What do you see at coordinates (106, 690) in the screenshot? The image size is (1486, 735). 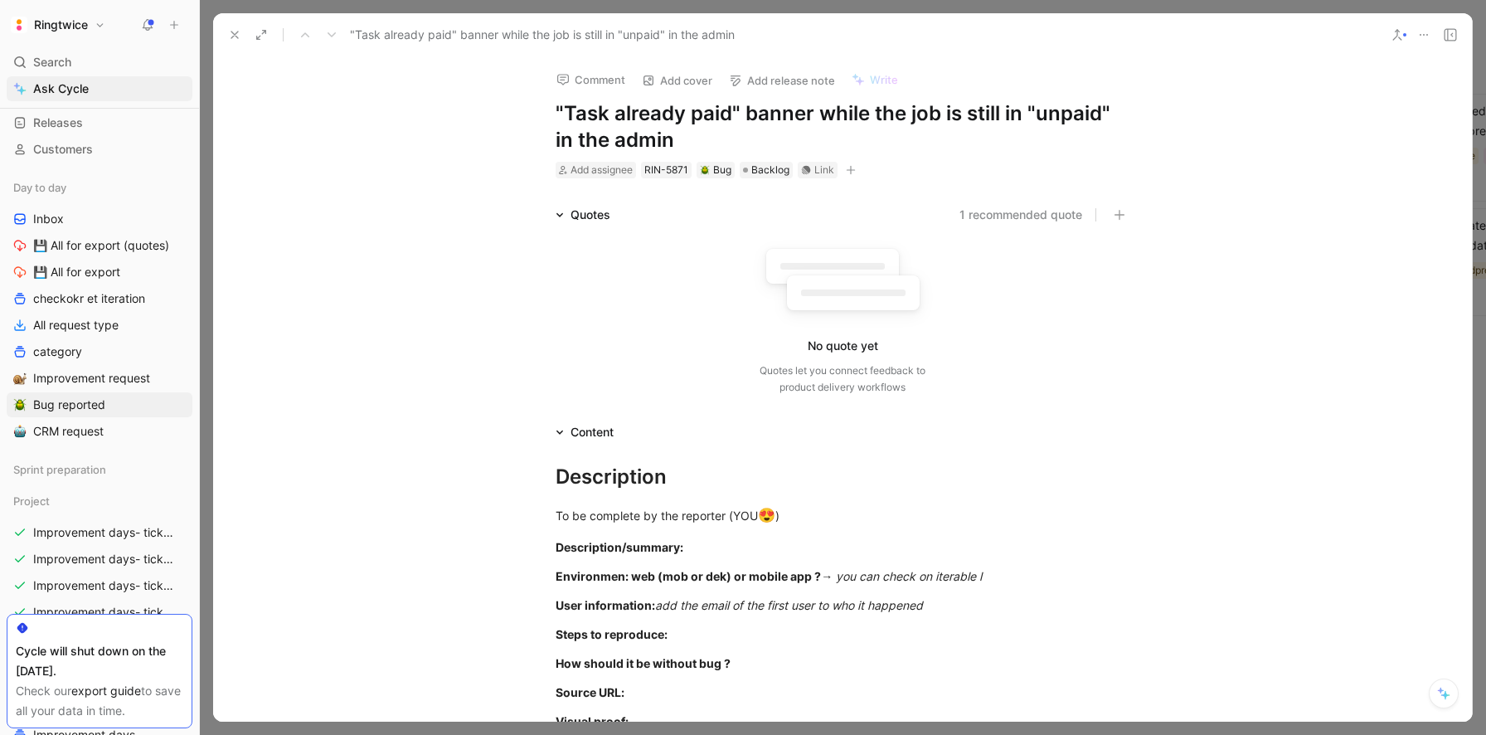 I see `a: export guide` at bounding box center [106, 690].